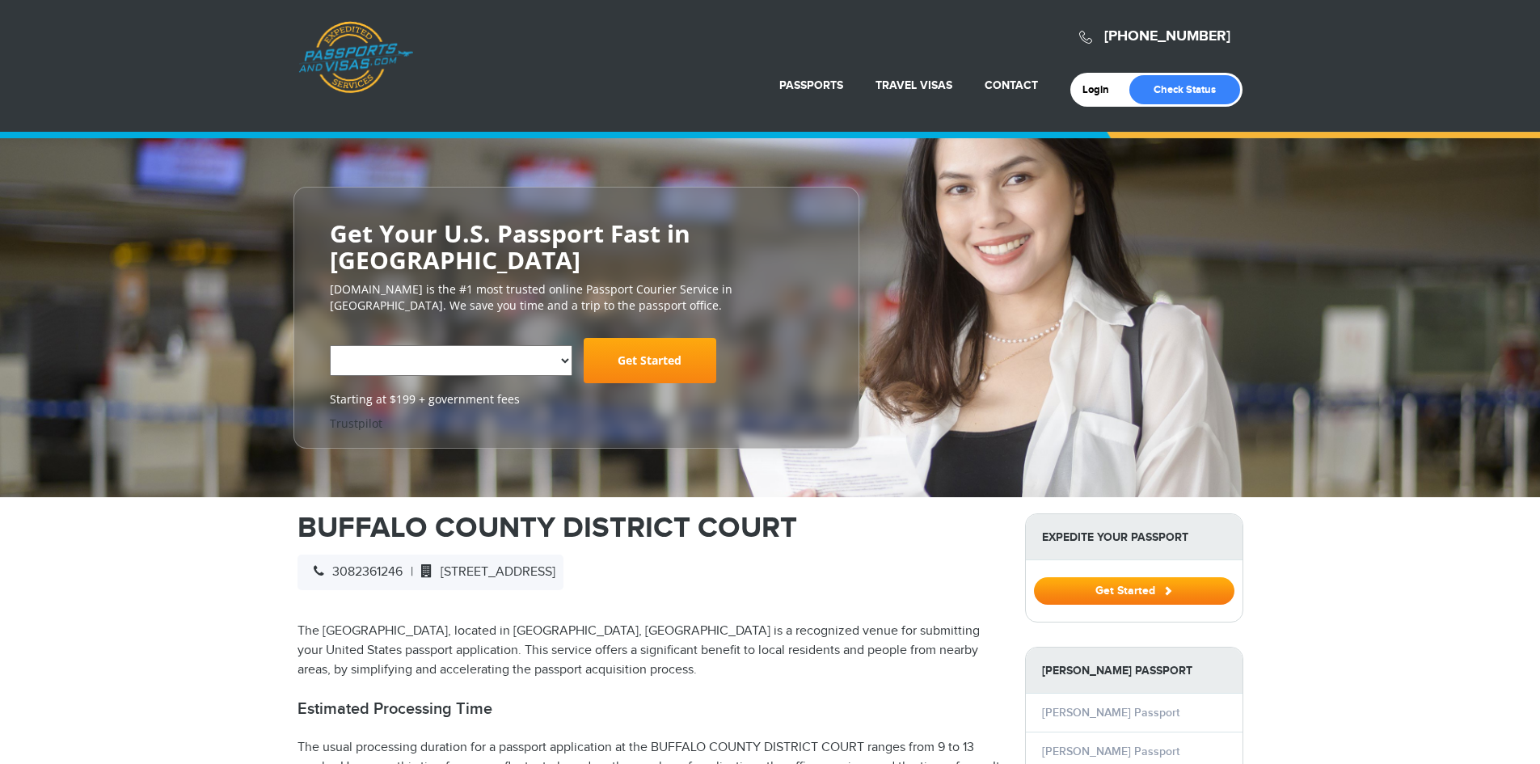 The image size is (1540, 764). I want to click on a: Trustpilot, so click(356, 423).